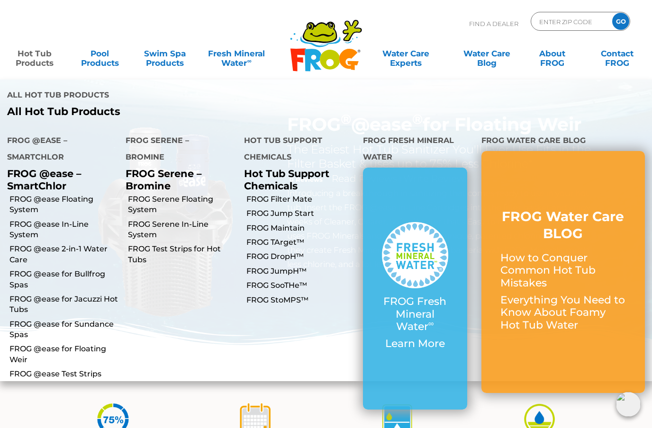 This screenshot has height=428, width=652. I want to click on p: FROG Fresh Mineral Water, so click(415, 314).